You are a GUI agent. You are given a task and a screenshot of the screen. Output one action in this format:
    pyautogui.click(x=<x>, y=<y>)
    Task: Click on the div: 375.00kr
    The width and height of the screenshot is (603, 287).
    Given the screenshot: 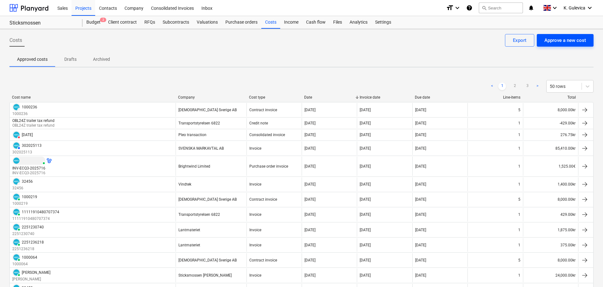 What is the action you would take?
    pyautogui.click(x=550, y=245)
    